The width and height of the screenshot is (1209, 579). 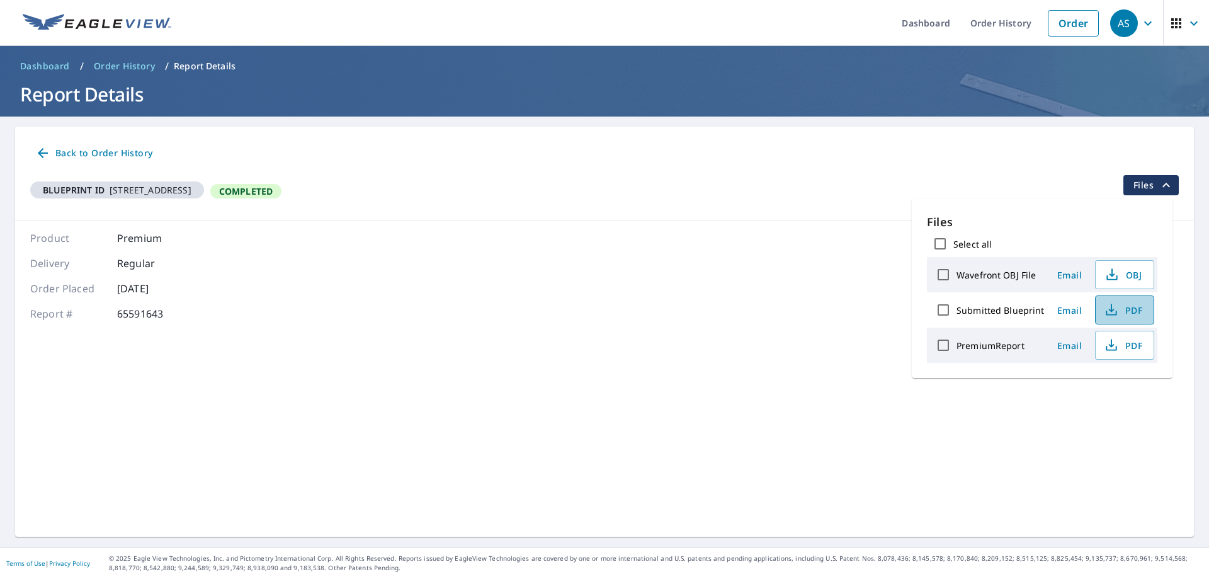 I want to click on em: Blueprint ID, so click(x=74, y=190).